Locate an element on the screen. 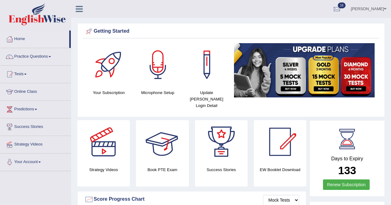  img: small5.jpg is located at coordinates (304, 70).